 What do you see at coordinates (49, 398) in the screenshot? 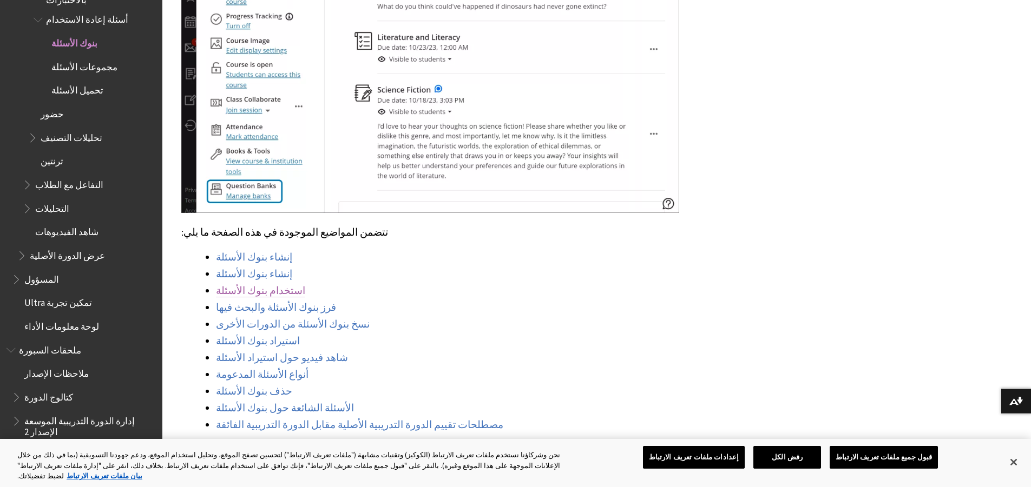
I see `font: كتالوج الدورة` at bounding box center [49, 398].